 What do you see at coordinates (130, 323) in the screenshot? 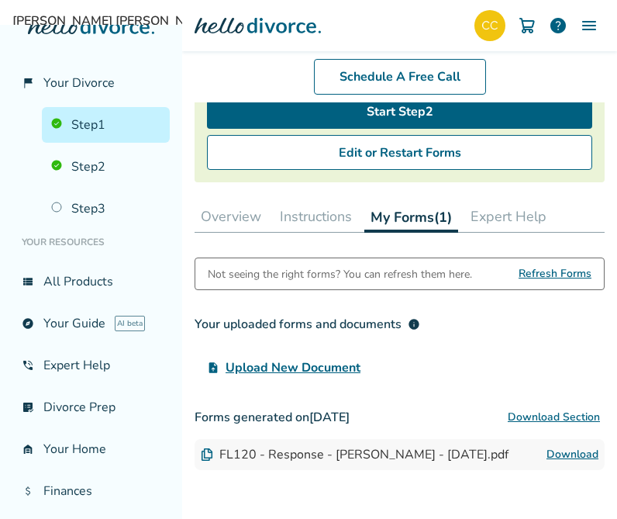
I see `span: AI beta` at bounding box center [130, 323].